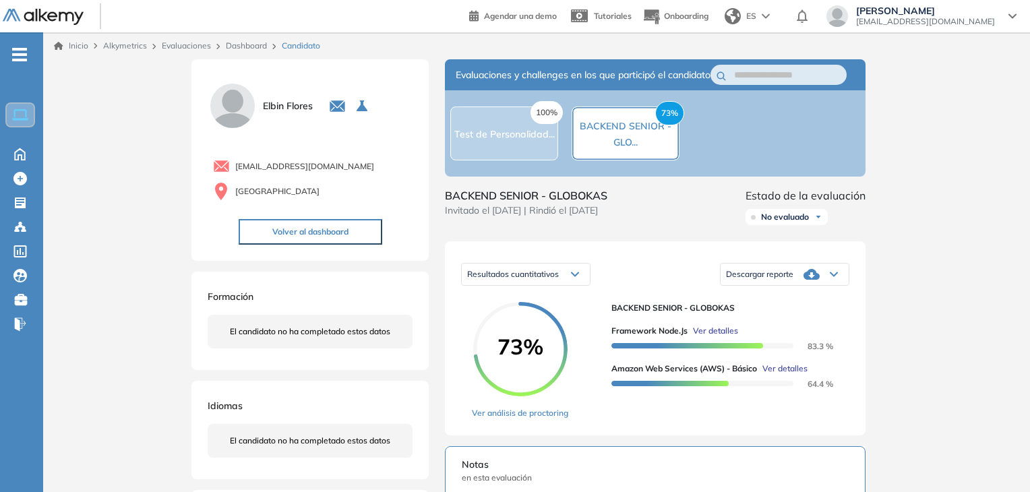 Image resolution: width=1030 pixels, height=492 pixels. Describe the element at coordinates (71, 46) in the screenshot. I see `a: Inicio` at that location.